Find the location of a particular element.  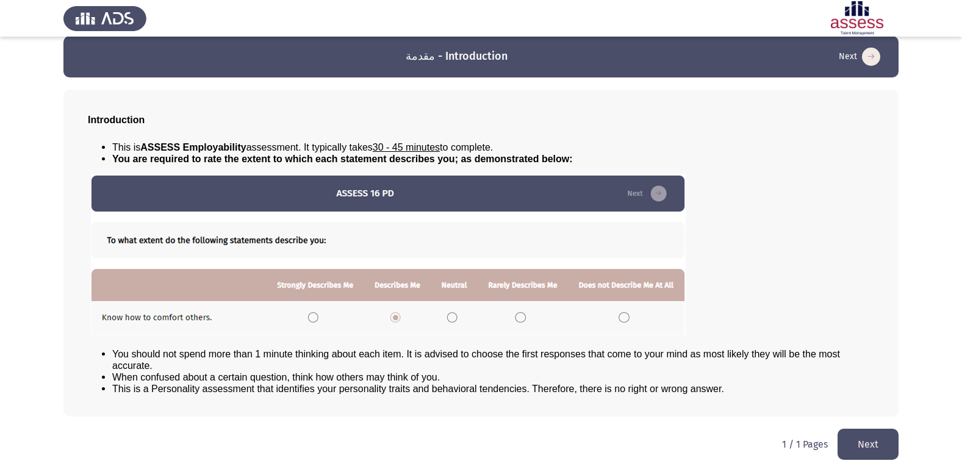

u: 30 - 45 minutes is located at coordinates (406, 147).